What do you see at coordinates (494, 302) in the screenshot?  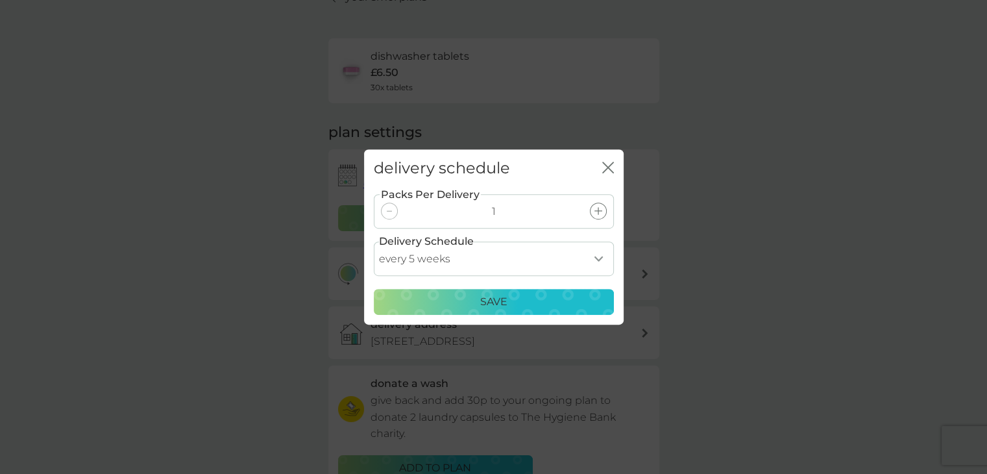 I see `button: Save` at bounding box center [494, 302].